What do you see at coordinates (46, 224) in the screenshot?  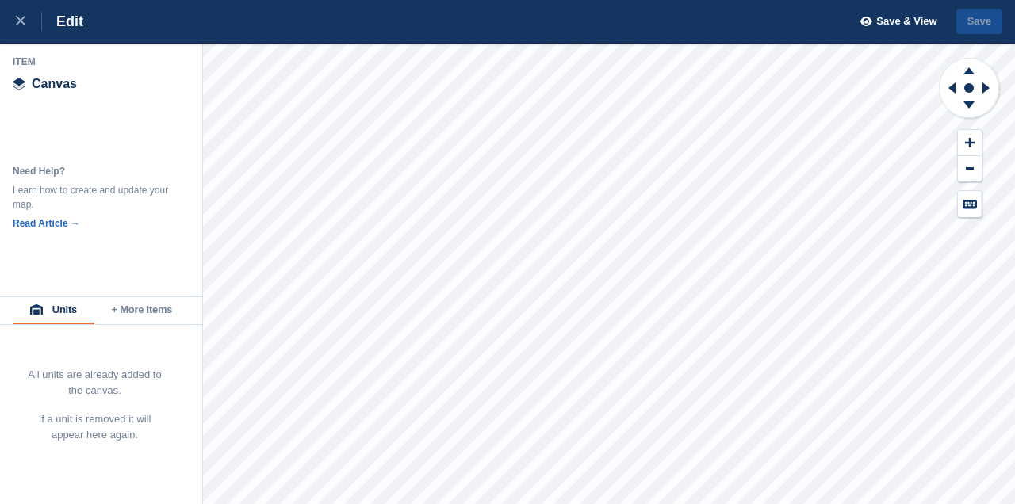 I see `a: Read Article →` at bounding box center [46, 224].